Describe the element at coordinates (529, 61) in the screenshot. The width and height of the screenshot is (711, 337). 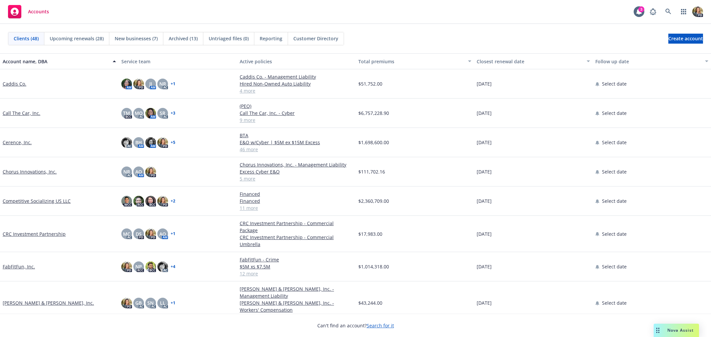
I see `div: Closest renewal date` at that location.